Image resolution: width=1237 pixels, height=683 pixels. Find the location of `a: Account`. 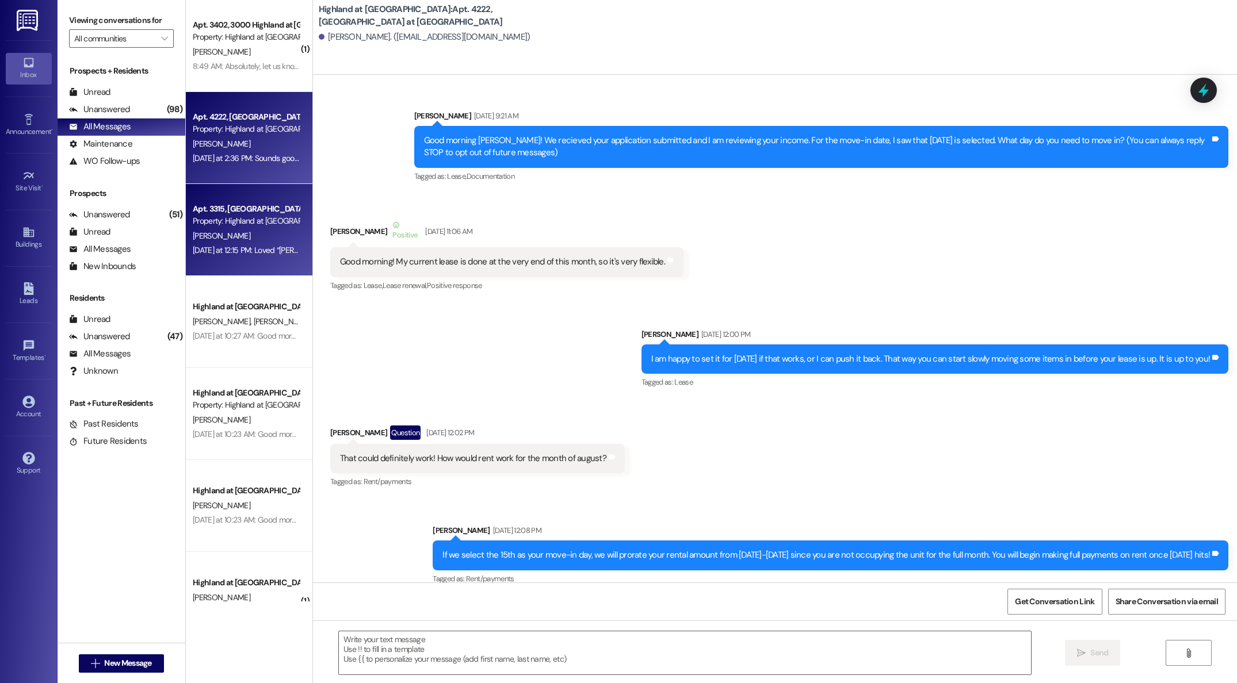

a: Account is located at coordinates (29, 408).